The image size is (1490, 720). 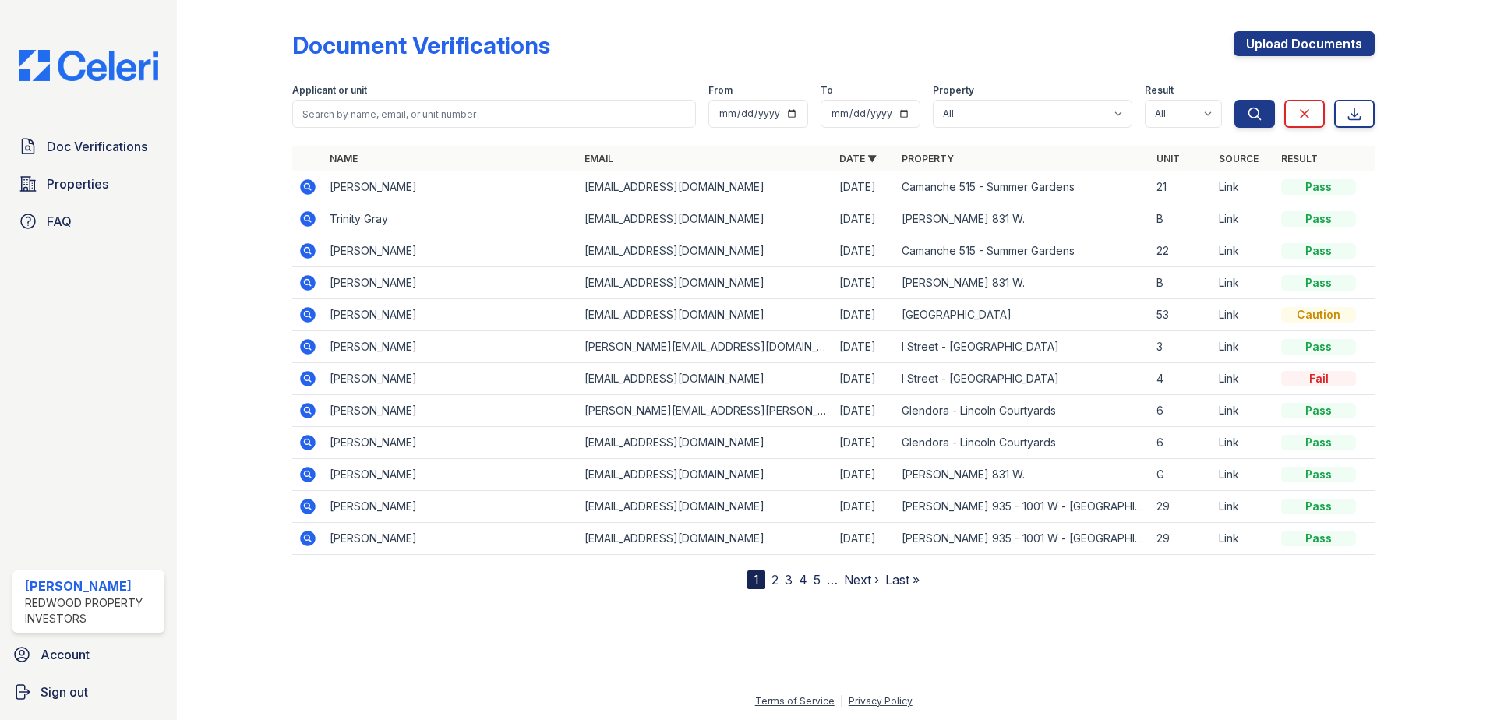 What do you see at coordinates (88, 184) in the screenshot?
I see `a: Properties` at bounding box center [88, 184].